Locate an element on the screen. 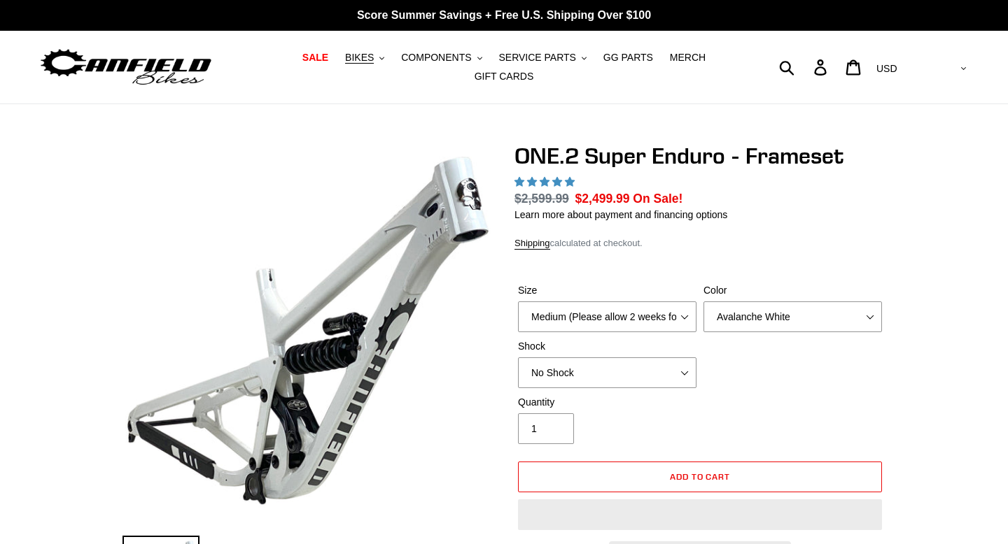 The height and width of the screenshot is (544, 1008). label: Color is located at coordinates (792, 290).